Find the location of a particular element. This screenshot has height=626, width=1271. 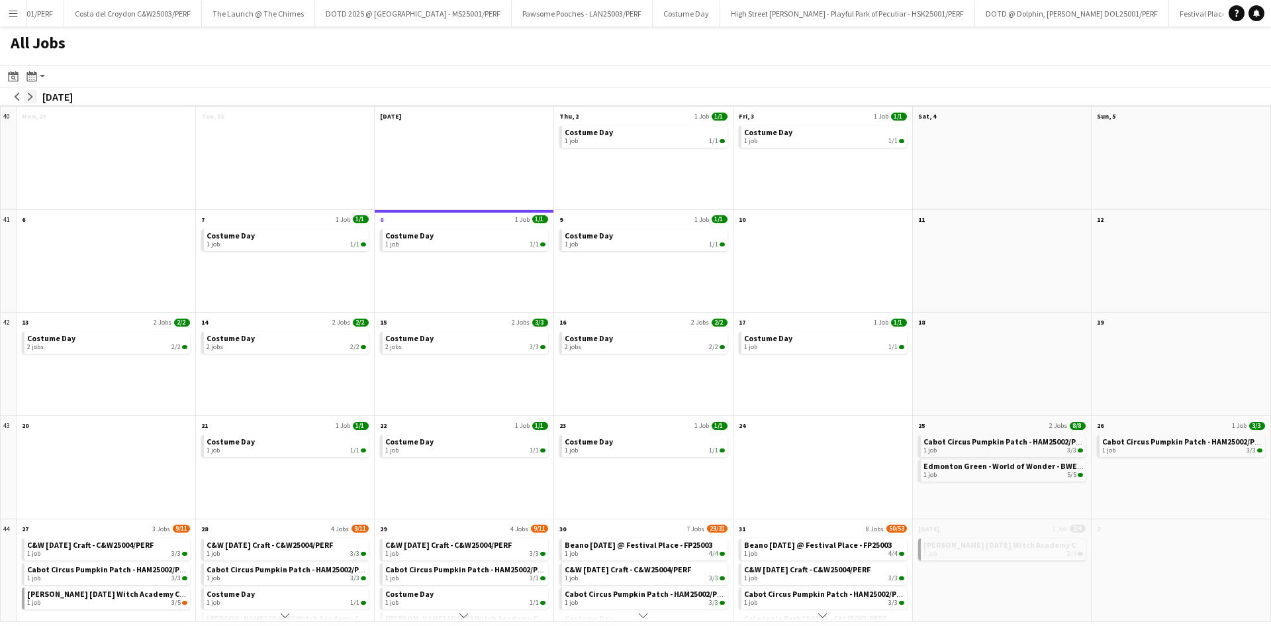

span: 2/4 is located at coordinates (1080, 553).